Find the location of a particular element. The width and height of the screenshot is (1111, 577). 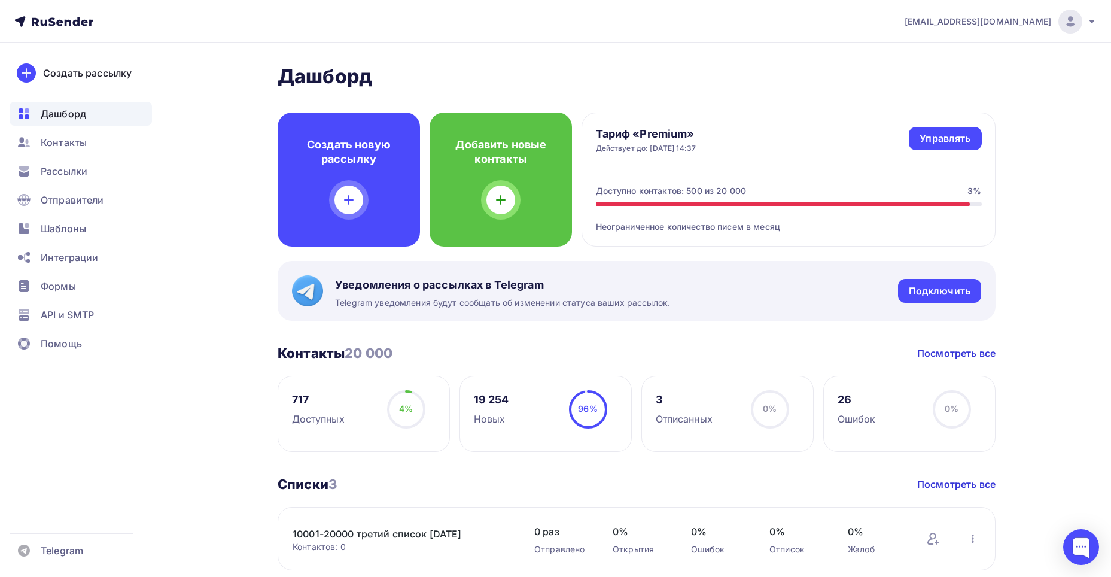

span: Telegram is located at coordinates (62, 550).